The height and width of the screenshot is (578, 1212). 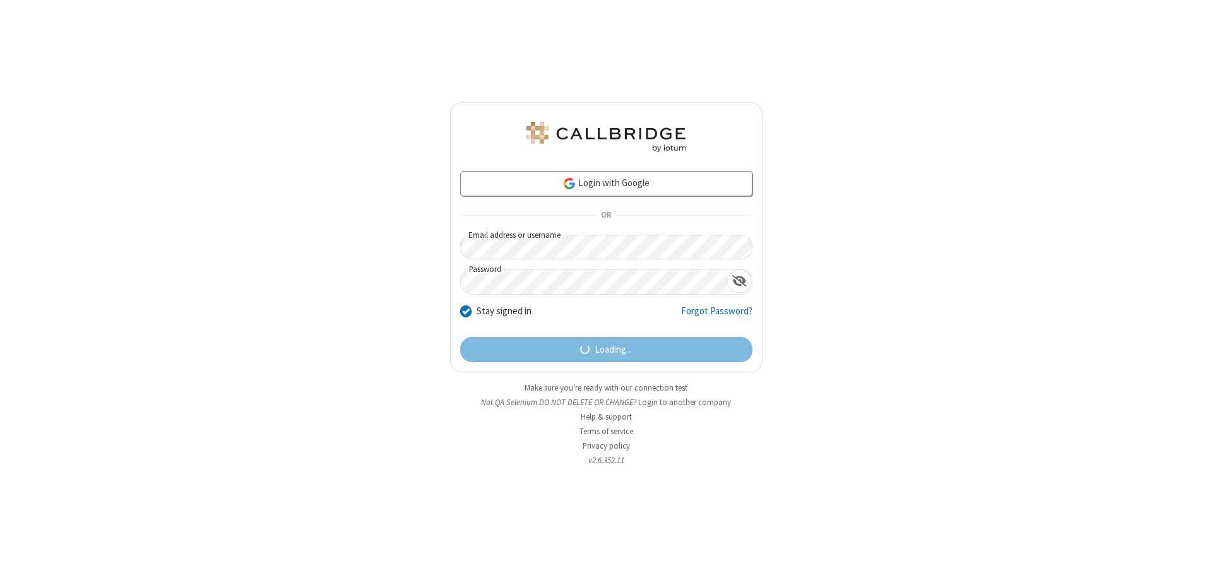 What do you see at coordinates (504, 311) in the screenshot?
I see `label: Stay signed in` at bounding box center [504, 311].